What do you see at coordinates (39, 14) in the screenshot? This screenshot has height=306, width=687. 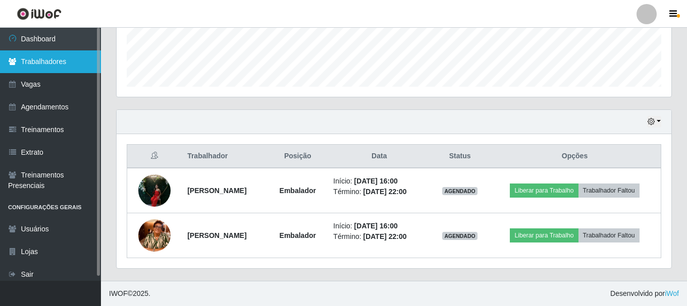 I see `img: CoreUI Logo` at bounding box center [39, 14].